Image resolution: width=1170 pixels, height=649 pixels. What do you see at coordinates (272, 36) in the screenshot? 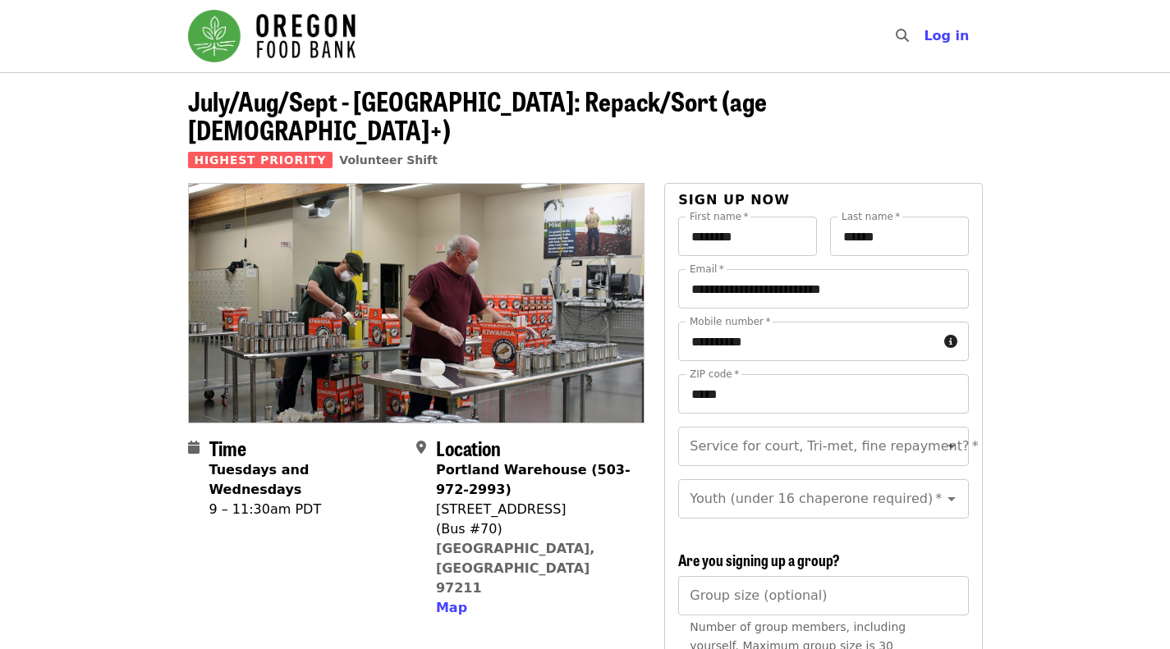
I see `img: Oregon Food Bank - Home` at bounding box center [272, 36].